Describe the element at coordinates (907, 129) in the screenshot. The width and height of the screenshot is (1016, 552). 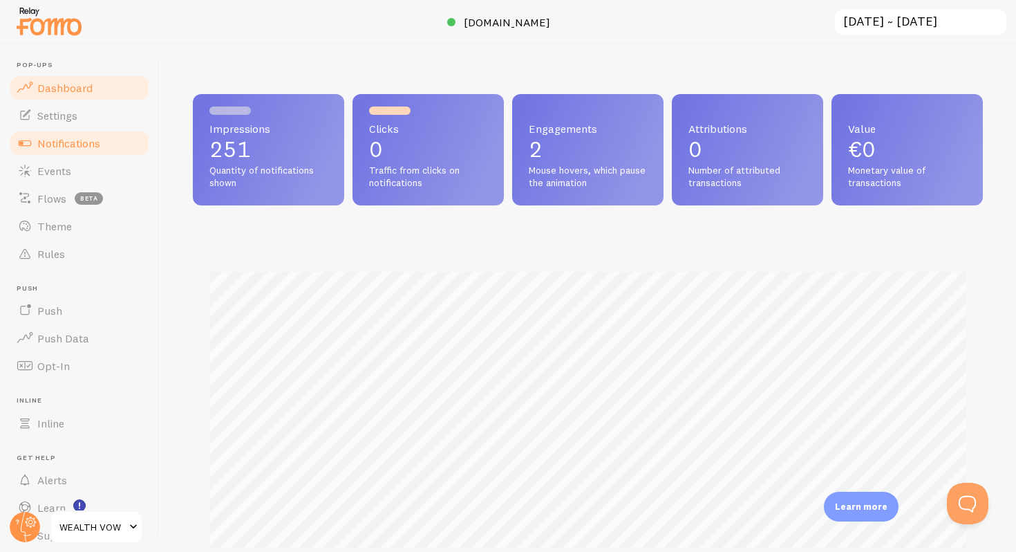
I see `span: Value` at that location.